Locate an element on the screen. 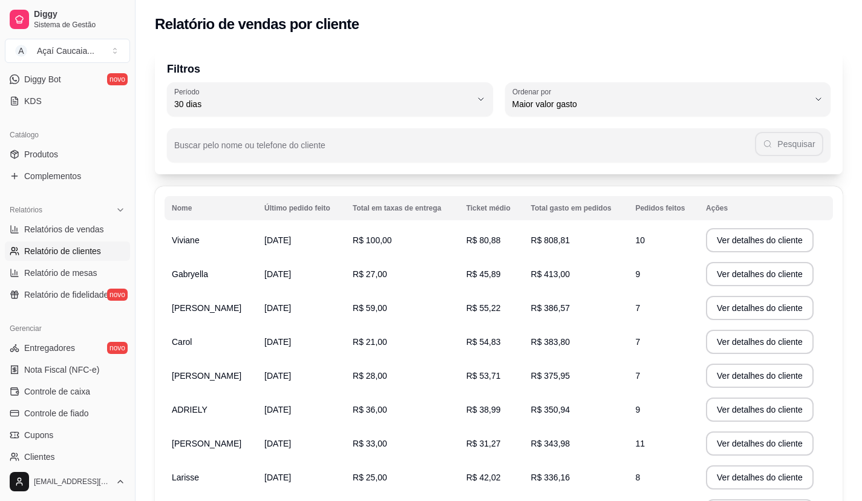 The width and height of the screenshot is (862, 501). a: Relatórios de vendas is located at coordinates (67, 229).